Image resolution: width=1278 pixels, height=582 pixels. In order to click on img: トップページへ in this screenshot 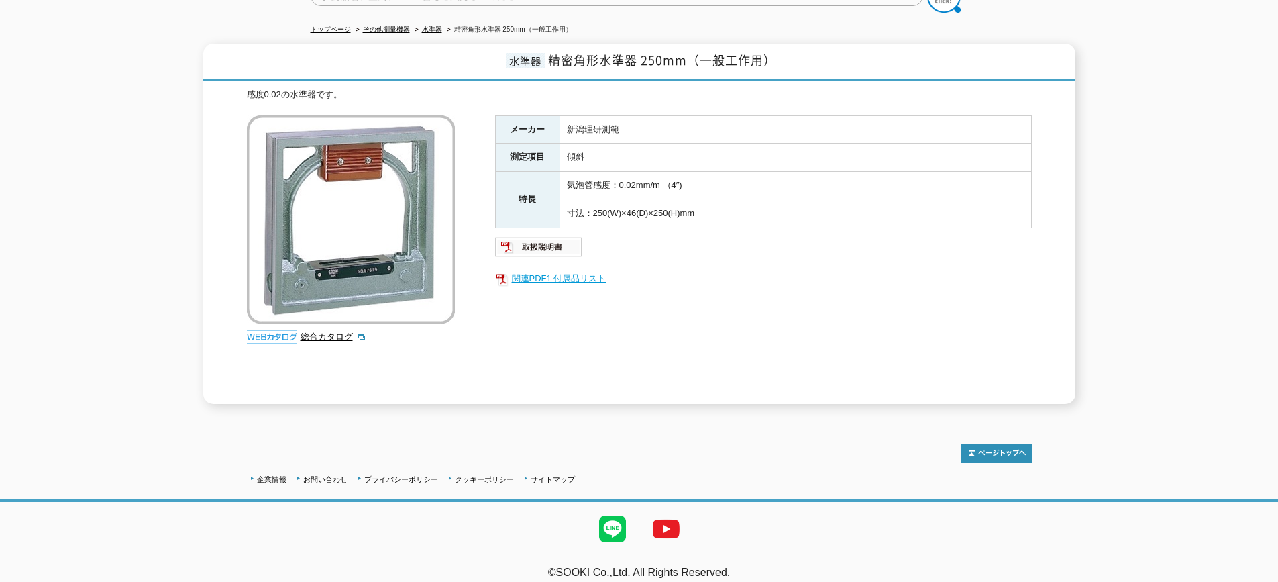, I will do `click(996, 453)`.